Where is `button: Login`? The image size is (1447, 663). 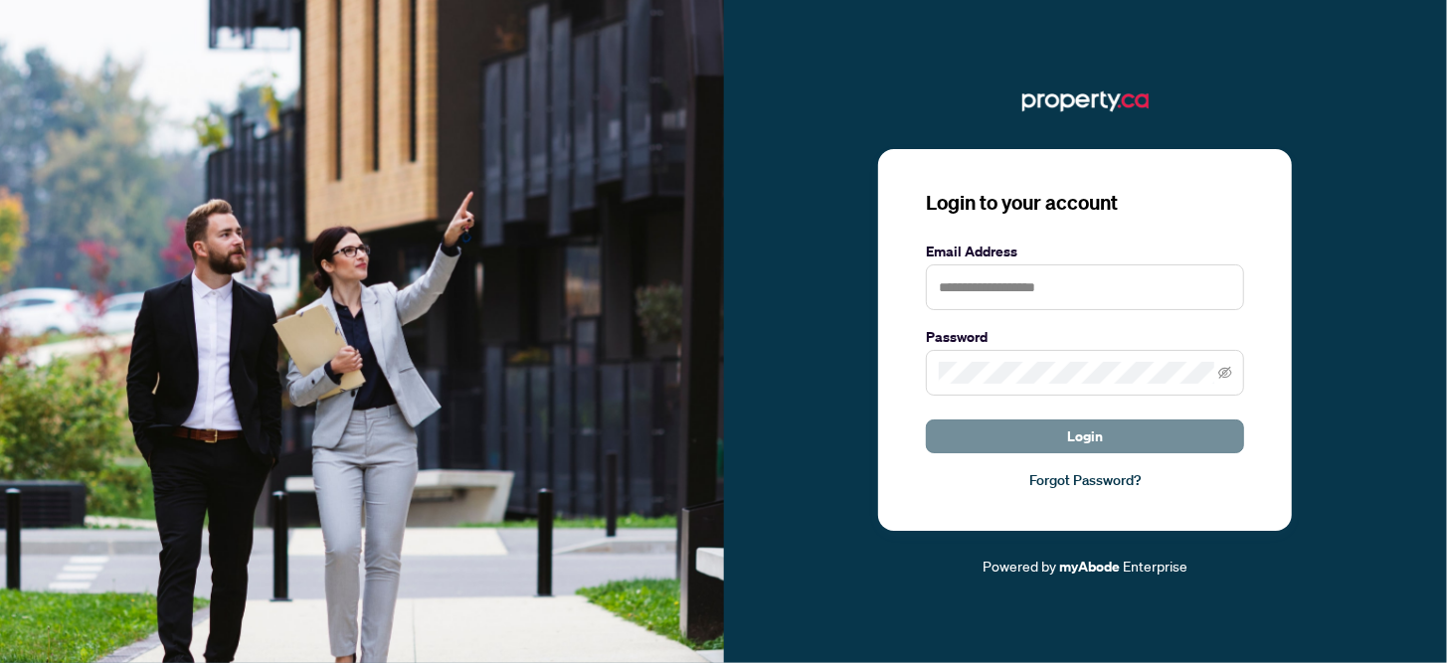 button: Login is located at coordinates (1085, 436).